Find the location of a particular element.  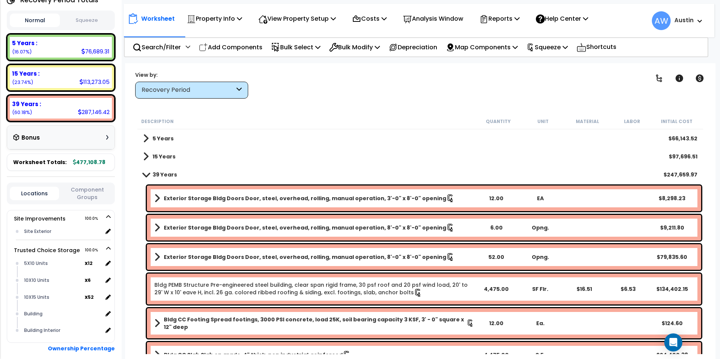

div: View by: is located at coordinates (192, 75).